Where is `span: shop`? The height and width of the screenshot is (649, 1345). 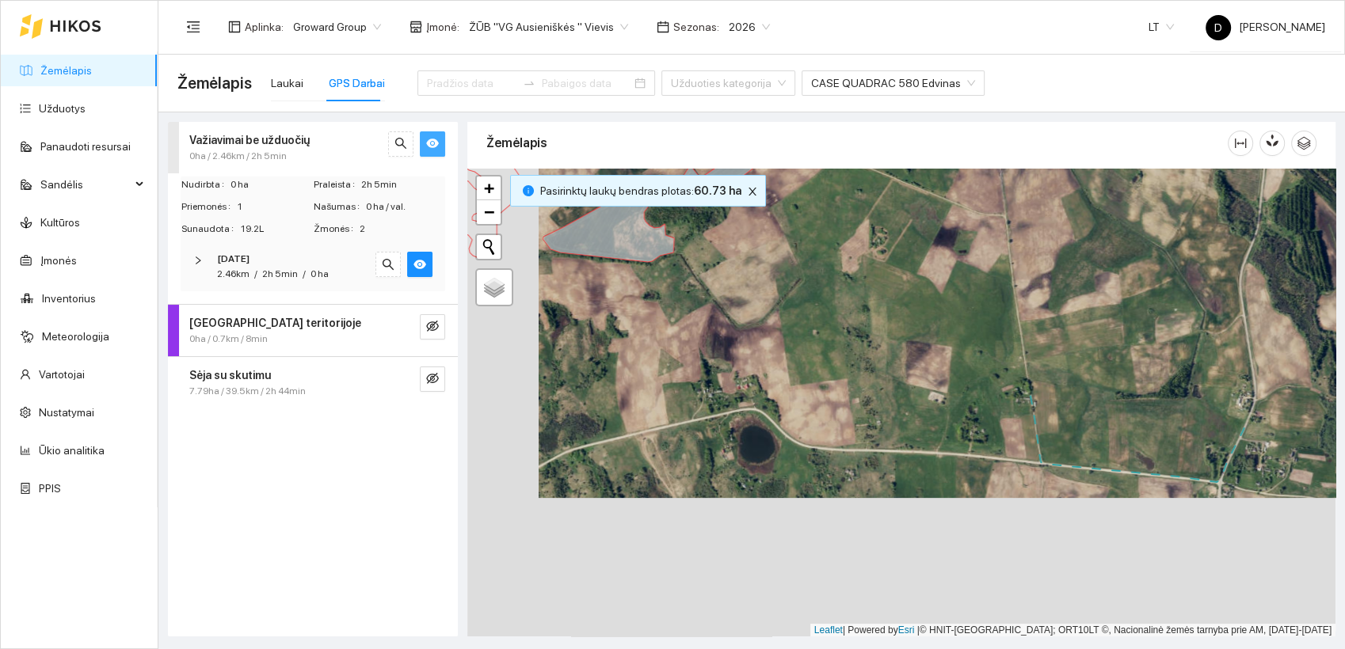 span: shop is located at coordinates (416, 27).